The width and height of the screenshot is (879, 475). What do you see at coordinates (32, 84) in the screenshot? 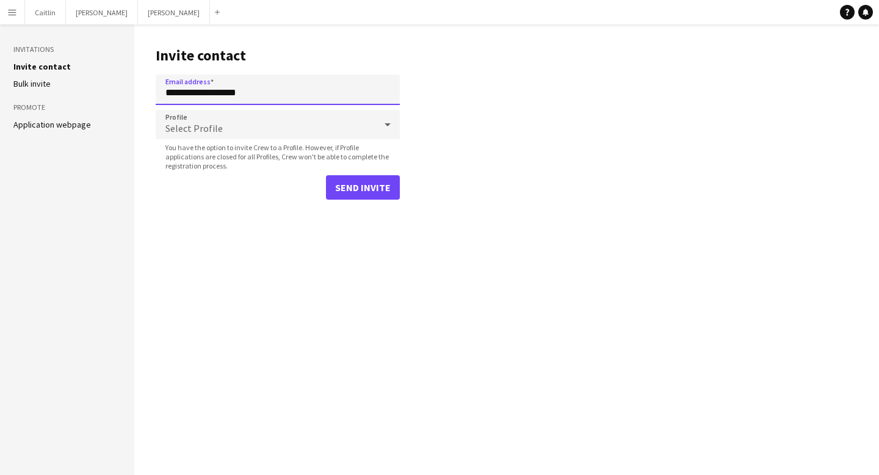
I see `a: Bulk invite` at bounding box center [32, 84].